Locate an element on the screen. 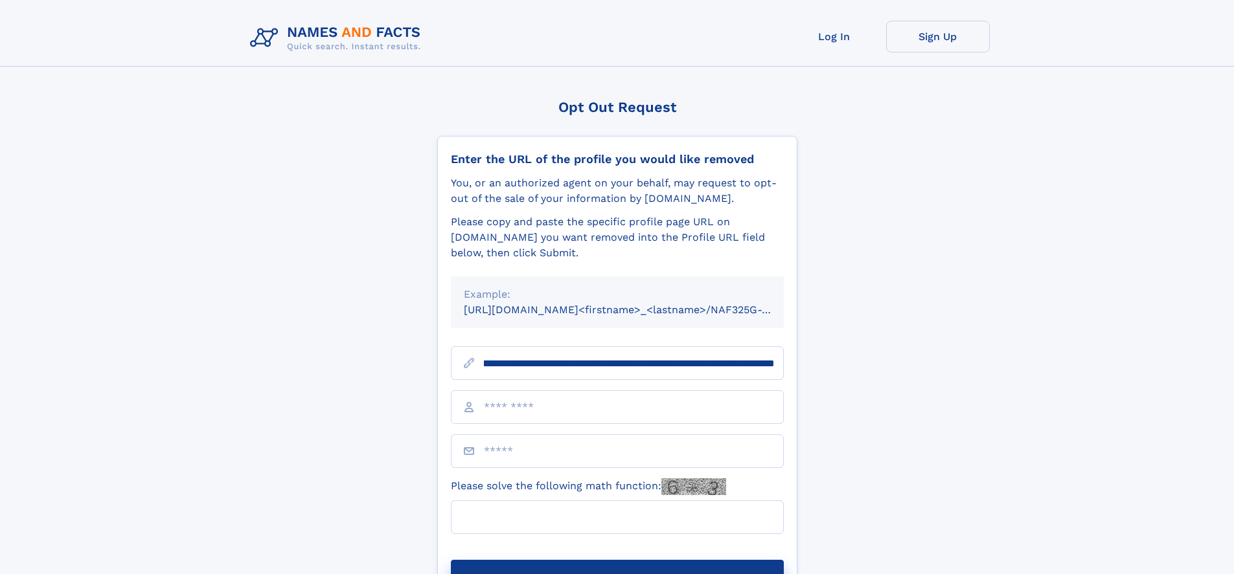 Image resolution: width=1234 pixels, height=574 pixels. div: Example: is located at coordinates (617, 295).